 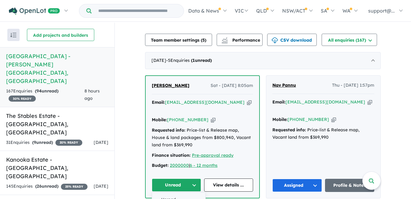 What do you see at coordinates (171, 155) in the screenshot?
I see `strong: Finance situation:` at bounding box center [171, 155].